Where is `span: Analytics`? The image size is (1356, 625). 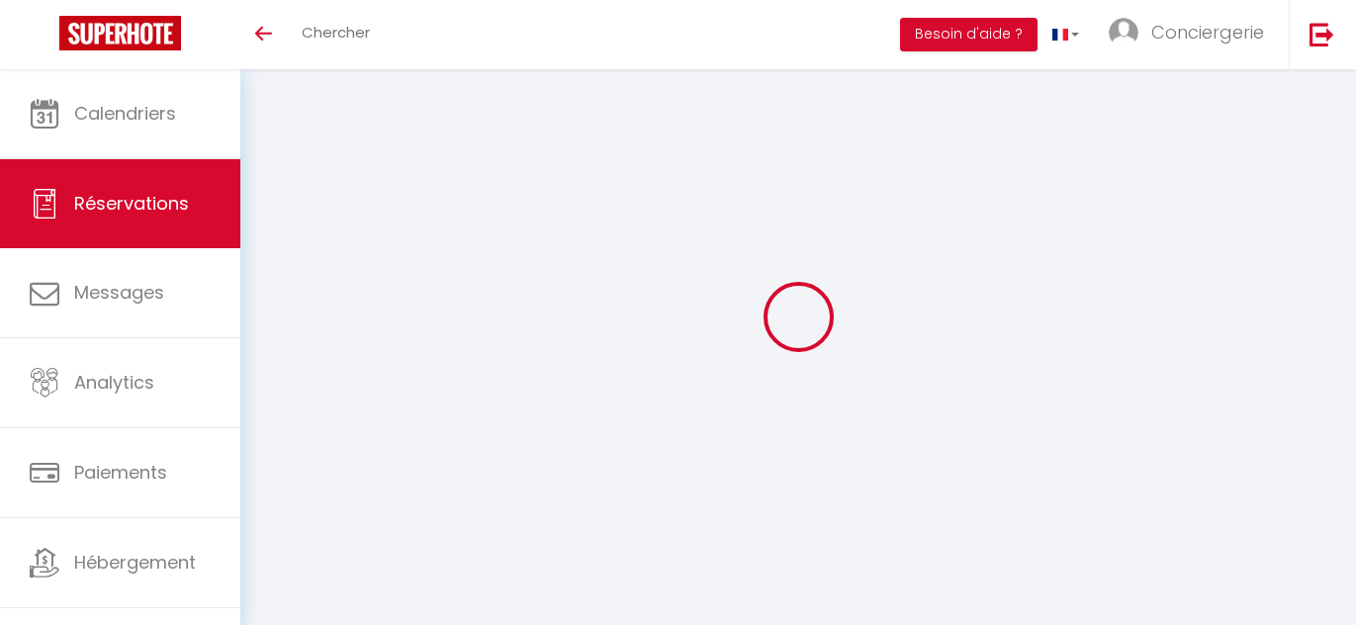
span: Analytics is located at coordinates (114, 382).